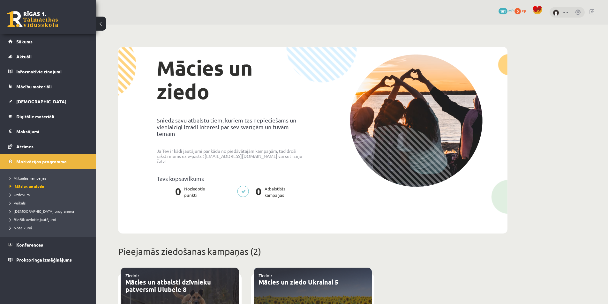 The image size is (608, 304). Describe the element at coordinates (49, 178) in the screenshot. I see `a: Aktuālās kampaņas` at that location.